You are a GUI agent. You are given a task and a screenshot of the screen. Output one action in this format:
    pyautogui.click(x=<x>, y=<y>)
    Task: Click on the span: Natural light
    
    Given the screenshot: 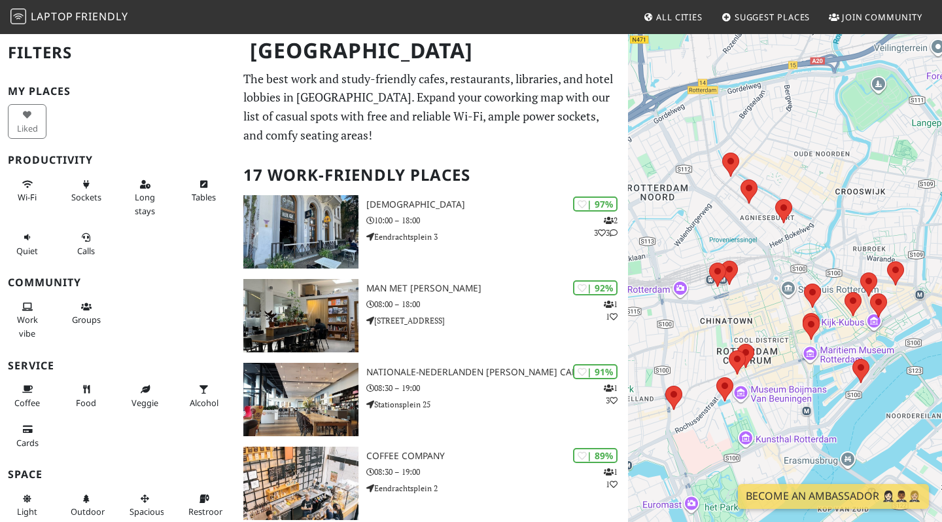 What is the action you would take?
    pyautogui.click(x=27, y=511)
    